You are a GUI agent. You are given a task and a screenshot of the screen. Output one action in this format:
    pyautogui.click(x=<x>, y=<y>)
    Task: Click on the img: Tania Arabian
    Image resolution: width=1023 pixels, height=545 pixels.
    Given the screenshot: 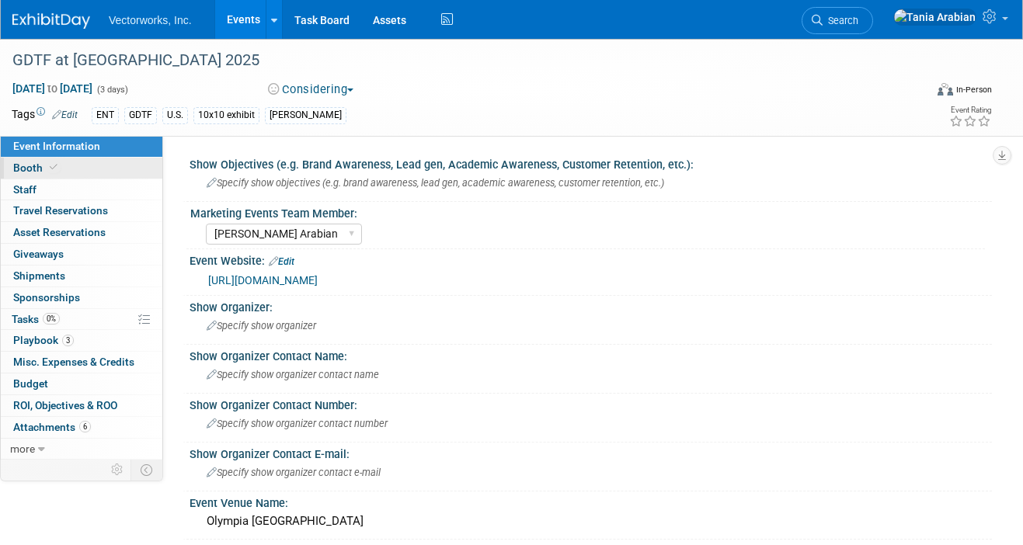 What is the action you would take?
    pyautogui.click(x=934, y=17)
    